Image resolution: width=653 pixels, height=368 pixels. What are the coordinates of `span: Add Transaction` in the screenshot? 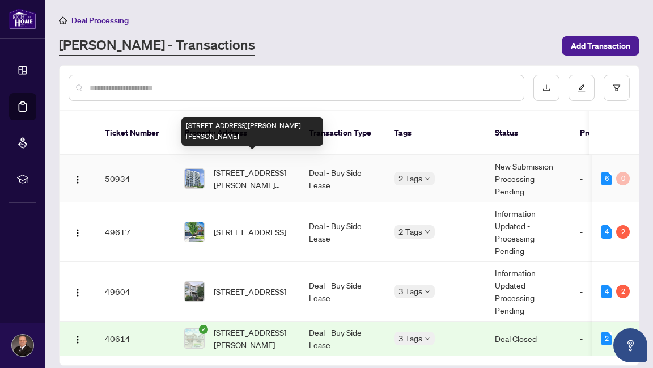 It's located at (600, 46).